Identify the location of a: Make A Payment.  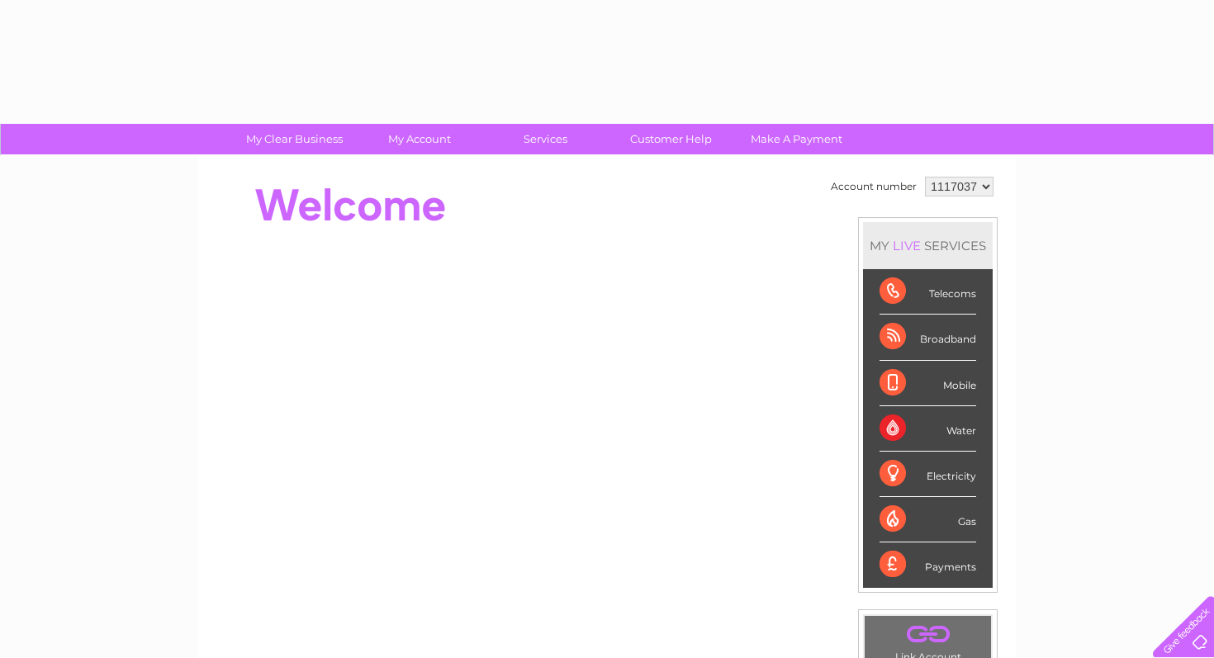
(796, 139).